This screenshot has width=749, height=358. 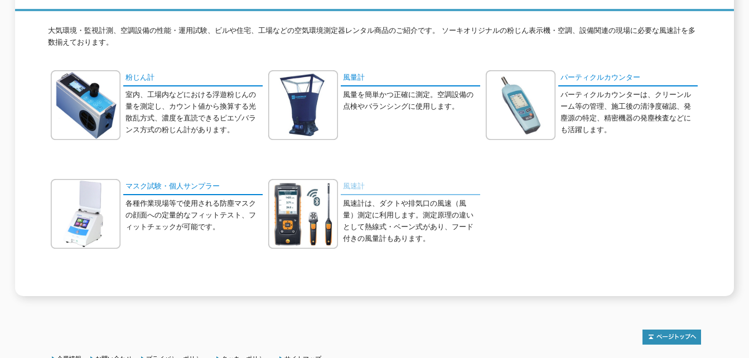 What do you see at coordinates (374, 40) in the screenshot?
I see `p: 大気環境・監視計測、空調設備の性能・運用試験、ビルや住宅、工場などの空気環境測定器レンタル商品のご紹介です。 ソーキオリジナルの粉じん表示機・空調、設備関連の現場に必要な風速計を多数揃えております。` at bounding box center [374, 40].